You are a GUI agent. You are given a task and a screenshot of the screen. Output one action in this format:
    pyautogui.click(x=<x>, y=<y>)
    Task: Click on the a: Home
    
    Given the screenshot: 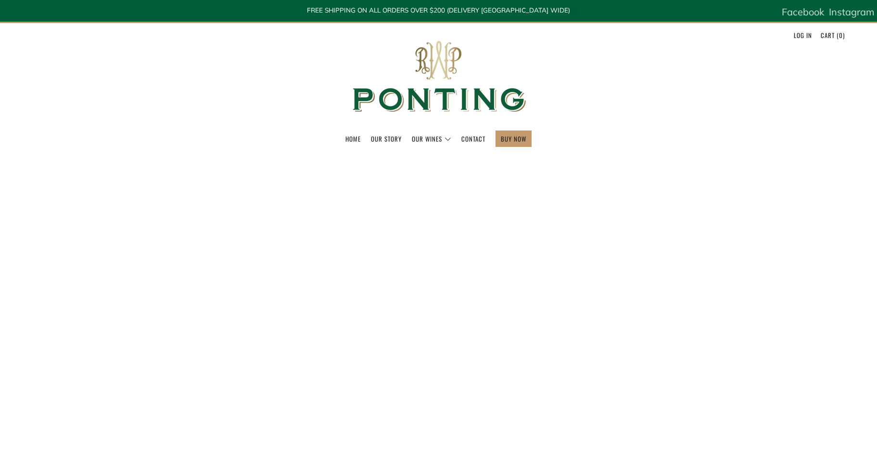 What is the action you would take?
    pyautogui.click(x=353, y=139)
    